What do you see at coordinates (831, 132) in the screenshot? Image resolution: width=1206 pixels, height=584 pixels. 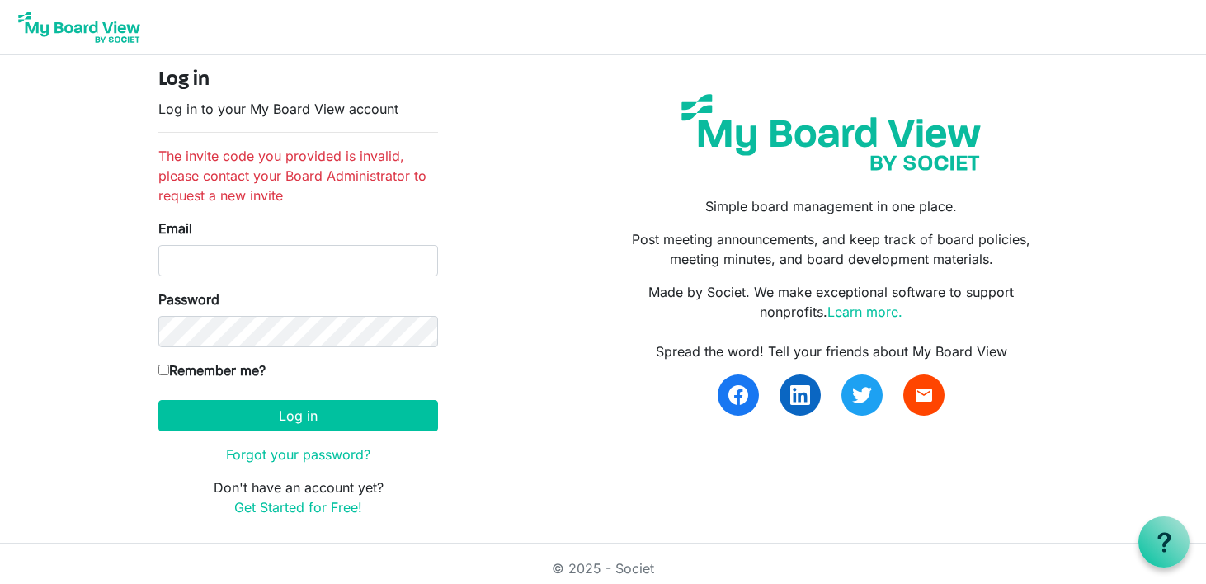 I see `img: my-board-view-societ.svg` at bounding box center [831, 132].